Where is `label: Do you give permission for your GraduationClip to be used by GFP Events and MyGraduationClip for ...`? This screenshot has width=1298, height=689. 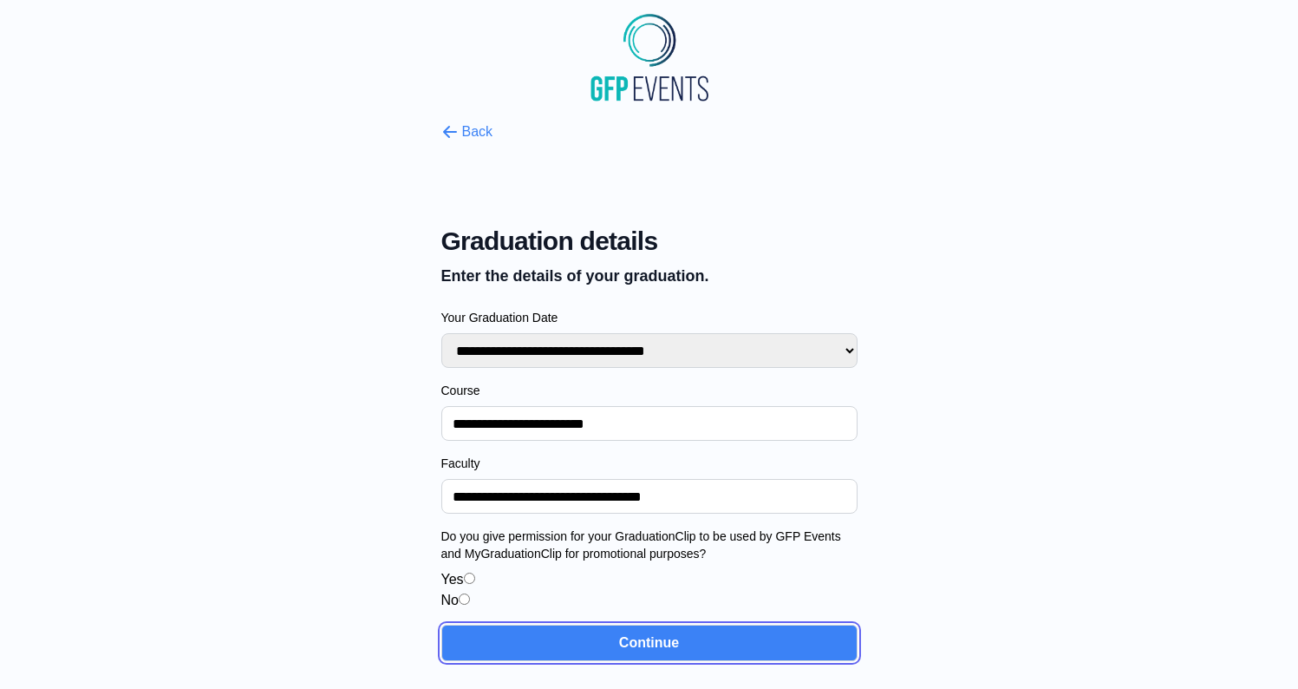
label: Do you give permission for your GraduationClip to be used by GFP Events and MyGraduationClip for ... is located at coordinates (650, 545).